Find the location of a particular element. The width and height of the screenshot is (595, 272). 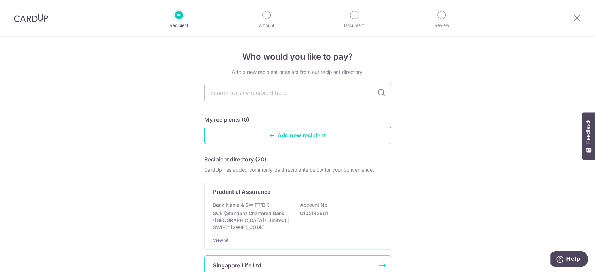

p: Recipient is located at coordinates (179, 25).